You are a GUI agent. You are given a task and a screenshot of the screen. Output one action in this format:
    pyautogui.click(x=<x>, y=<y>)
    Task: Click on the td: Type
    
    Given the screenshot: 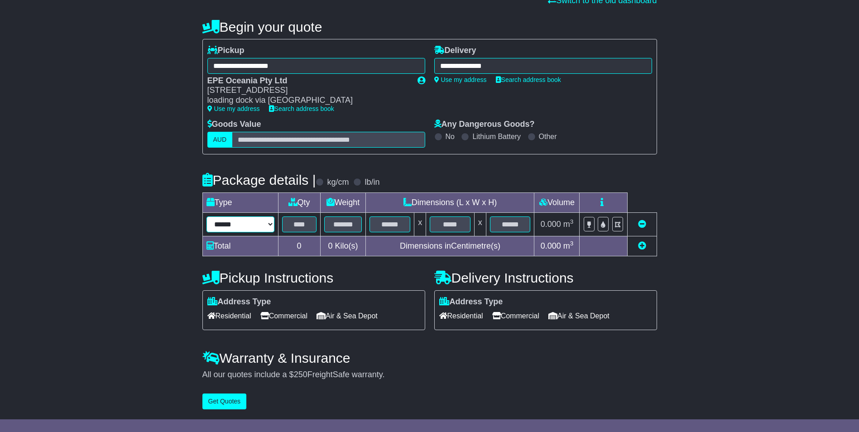 What is the action you would take?
    pyautogui.click(x=240, y=202)
    